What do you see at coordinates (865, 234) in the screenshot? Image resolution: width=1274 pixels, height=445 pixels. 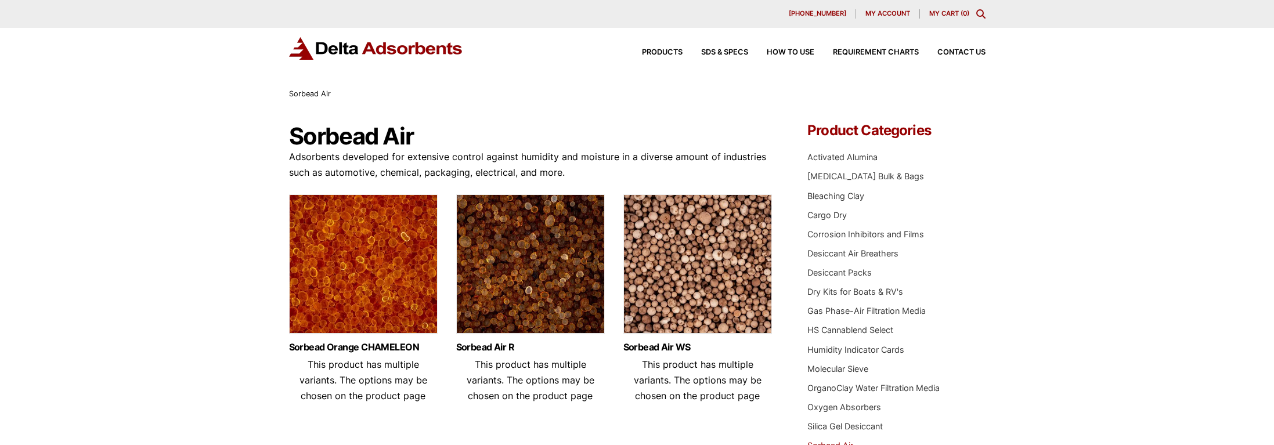 I see `a: Corrosion Inhibitors and Films` at bounding box center [865, 234].